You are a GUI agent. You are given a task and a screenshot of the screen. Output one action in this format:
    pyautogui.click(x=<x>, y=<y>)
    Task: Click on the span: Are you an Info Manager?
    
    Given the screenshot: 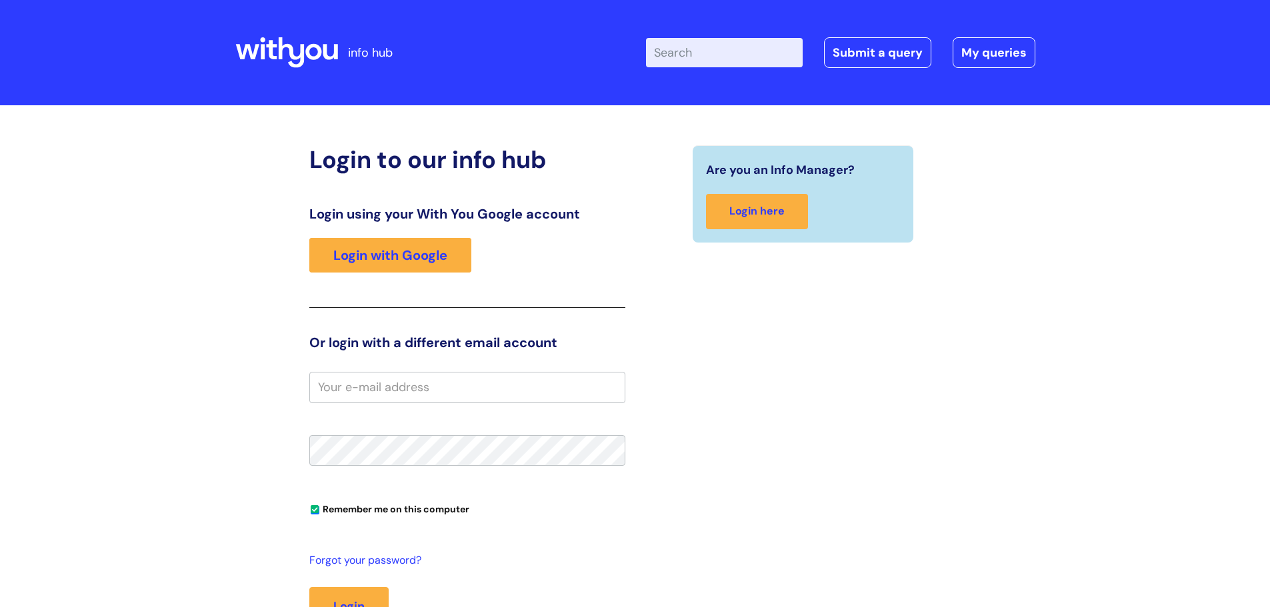 What is the action you would take?
    pyautogui.click(x=780, y=170)
    